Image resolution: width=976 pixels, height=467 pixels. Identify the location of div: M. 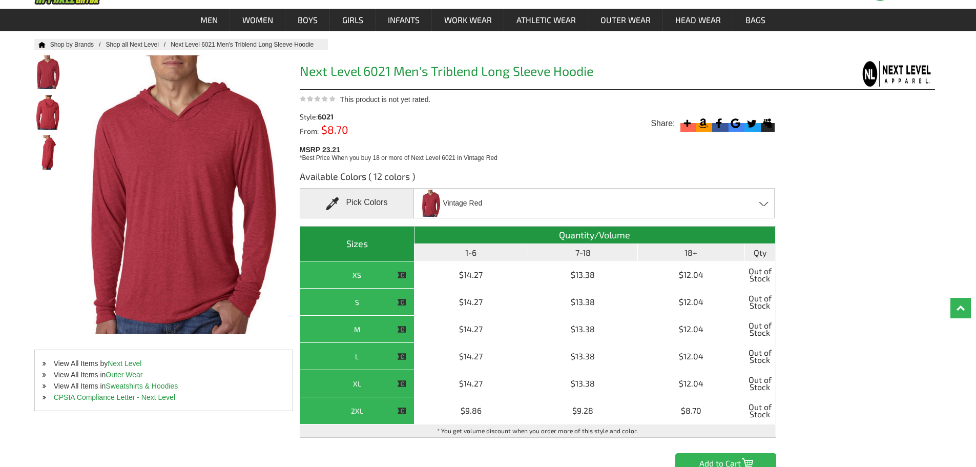
(357, 329).